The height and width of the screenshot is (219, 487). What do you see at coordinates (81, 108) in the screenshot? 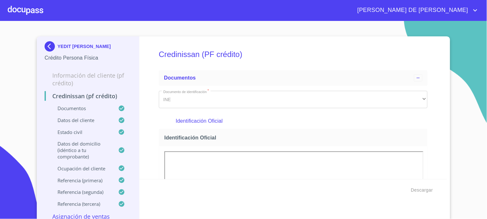
I see `p: Documentos` at bounding box center [81, 108].